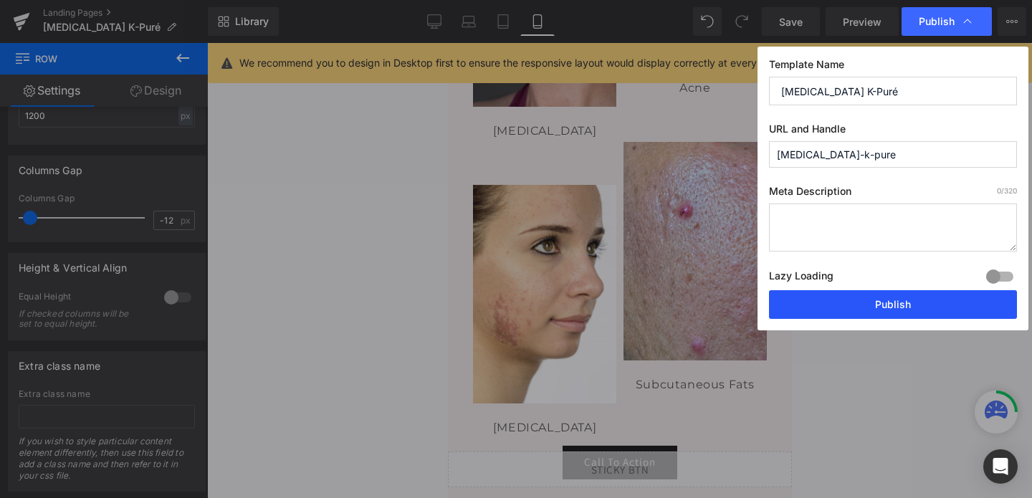 Image resolution: width=1032 pixels, height=498 pixels. I want to click on label: Meta Description, so click(893, 194).